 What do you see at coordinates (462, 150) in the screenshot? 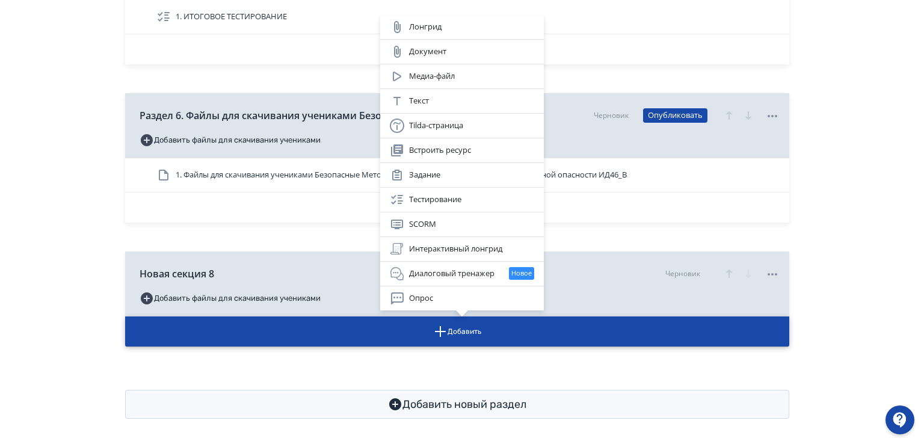
I see `div: Встроить ресурс` at bounding box center [462, 150].